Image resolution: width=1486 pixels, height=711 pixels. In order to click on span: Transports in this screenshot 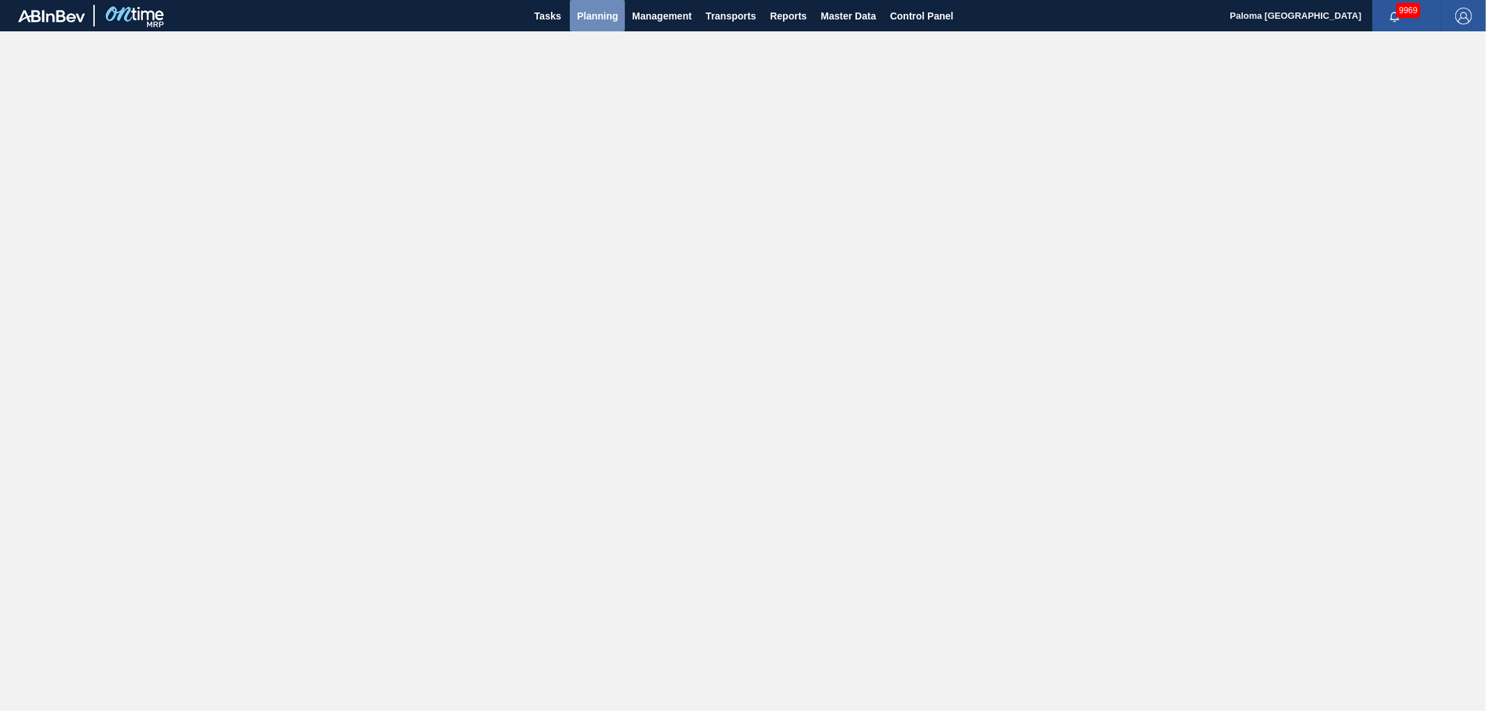, I will do `click(731, 16)`.